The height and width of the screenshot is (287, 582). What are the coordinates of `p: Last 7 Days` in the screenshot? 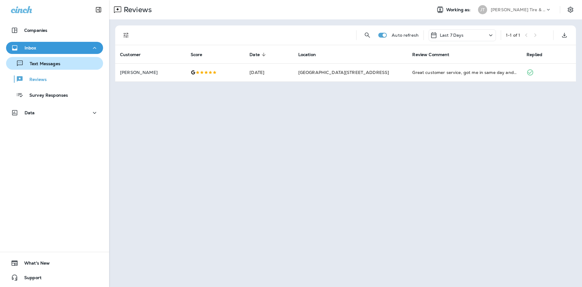 It's located at (452, 35).